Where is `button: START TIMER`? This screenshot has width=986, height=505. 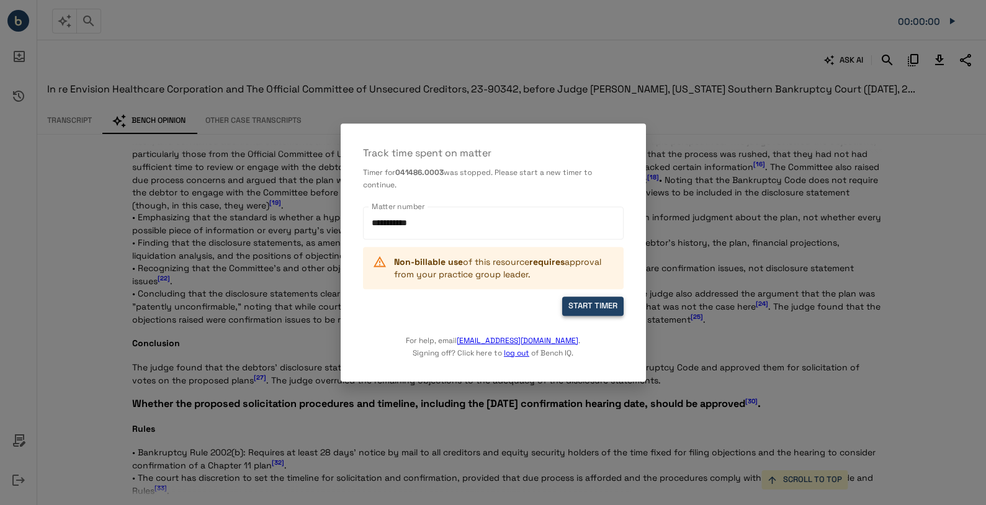 button: START TIMER is located at coordinates (592, 306).